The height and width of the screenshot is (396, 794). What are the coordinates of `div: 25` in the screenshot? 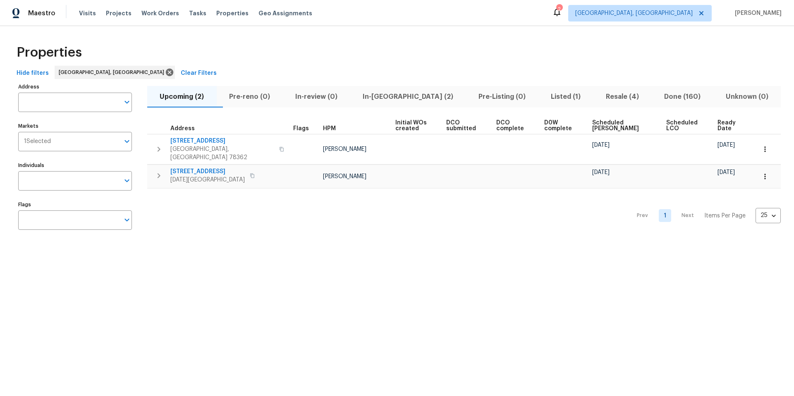 It's located at (768, 215).